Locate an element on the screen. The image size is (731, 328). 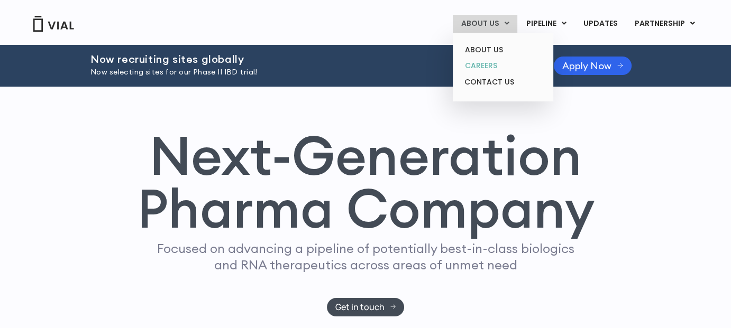
h1: Next-Generation Pharma Company is located at coordinates (365, 182).